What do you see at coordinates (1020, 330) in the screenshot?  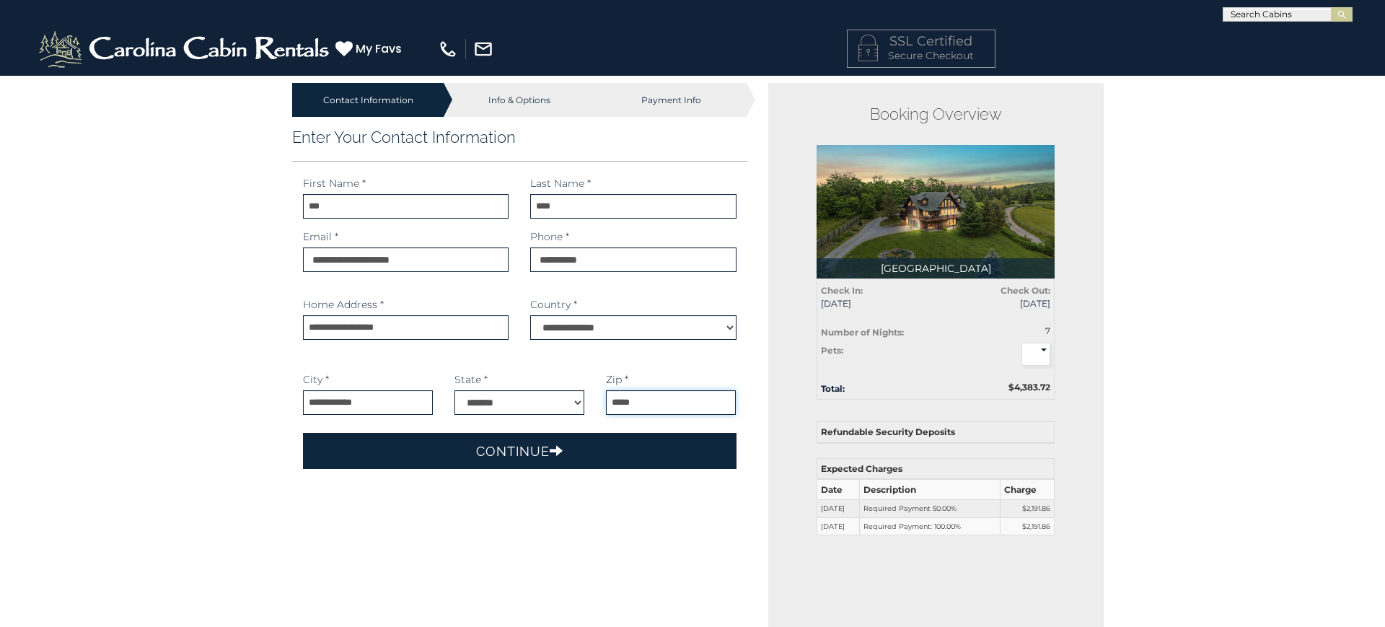 I see `div: 7` at bounding box center [1020, 330].